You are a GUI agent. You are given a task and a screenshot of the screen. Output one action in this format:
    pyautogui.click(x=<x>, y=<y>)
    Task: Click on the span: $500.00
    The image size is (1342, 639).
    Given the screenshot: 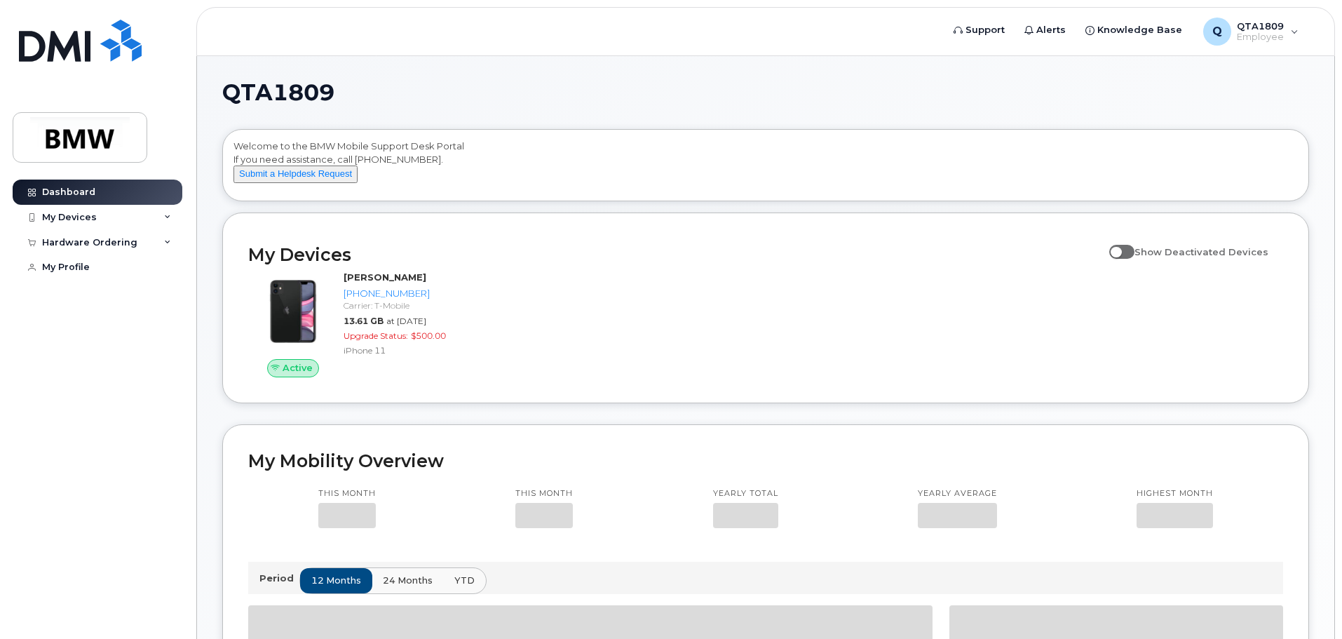 What is the action you would take?
    pyautogui.click(x=429, y=335)
    